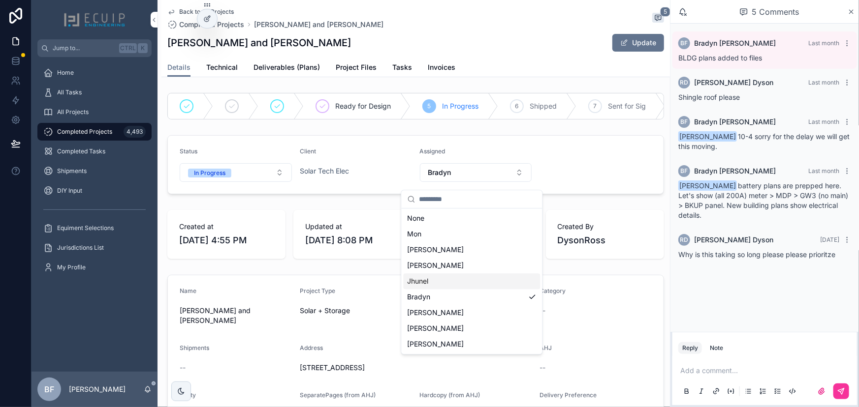 The image size is (859, 407). Describe the element at coordinates (179, 67) in the screenshot. I see `span: Details` at that location.